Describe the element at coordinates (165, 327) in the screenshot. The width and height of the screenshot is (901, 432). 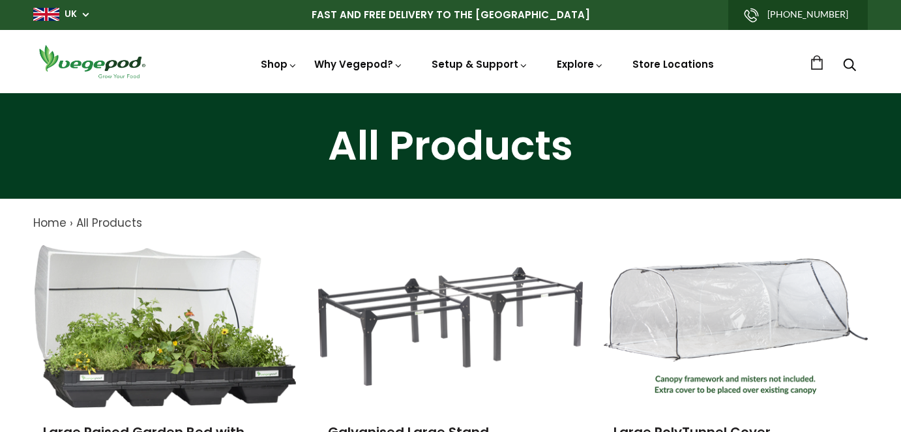
I see `img: Large Raised Garden Bed with Canopy` at that location.